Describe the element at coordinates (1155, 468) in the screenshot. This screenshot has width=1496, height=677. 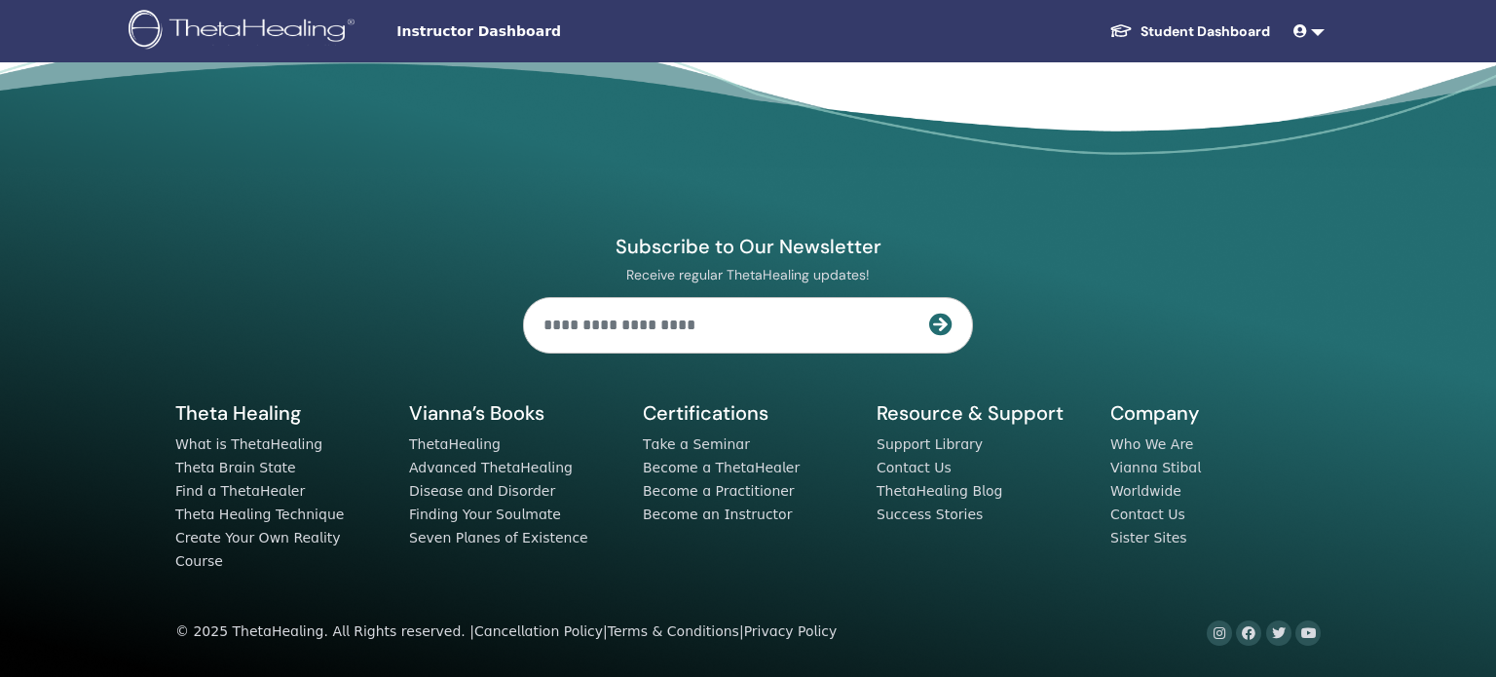
I see `a: Vianna Stibal` at that location.